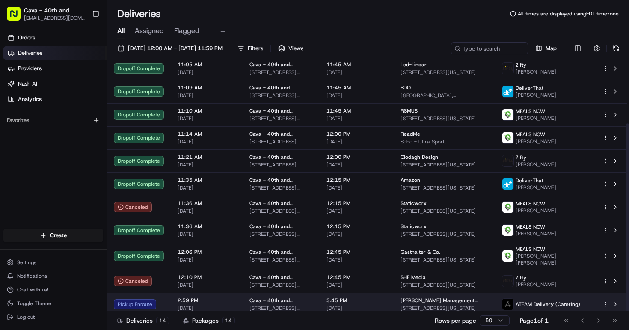  What do you see at coordinates (207, 134) in the screenshot?
I see `span: 11:14 AM` at bounding box center [207, 134].